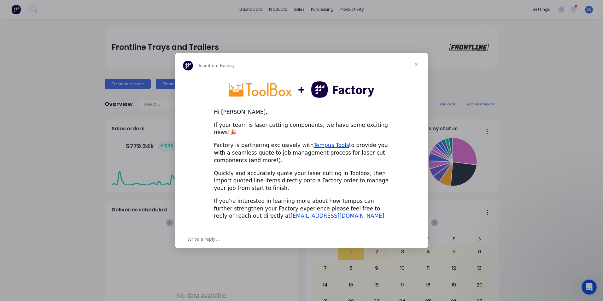 This screenshot has width=603, height=301. What do you see at coordinates (203, 65) in the screenshot?
I see `span: Team` at bounding box center [203, 65].